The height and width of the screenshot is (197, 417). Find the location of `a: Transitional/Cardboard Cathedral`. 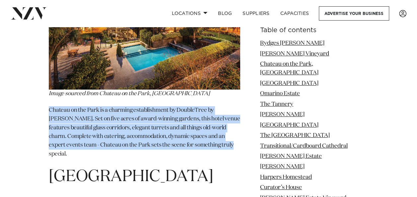

a: Transitional/Cardboard Cathedral is located at coordinates (304, 146).